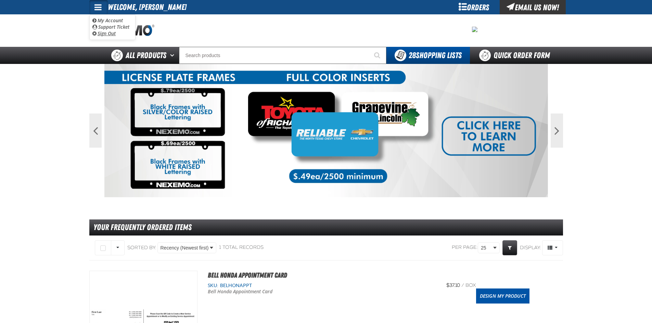 This screenshot has width=652, height=323. What do you see at coordinates (329, 193) in the screenshot?
I see `button: 2 of 2` at bounding box center [329, 193].